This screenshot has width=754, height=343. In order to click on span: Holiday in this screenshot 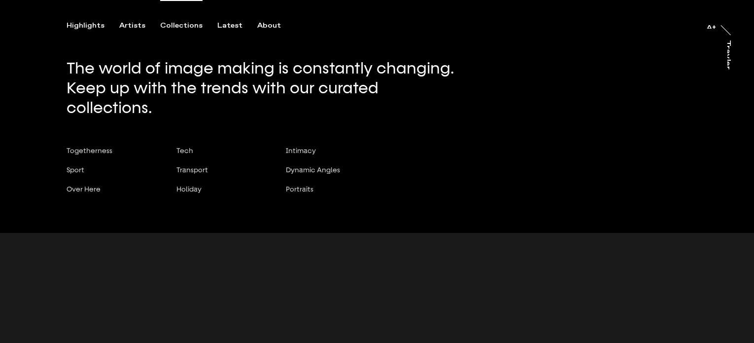, I will do `click(189, 189)`.